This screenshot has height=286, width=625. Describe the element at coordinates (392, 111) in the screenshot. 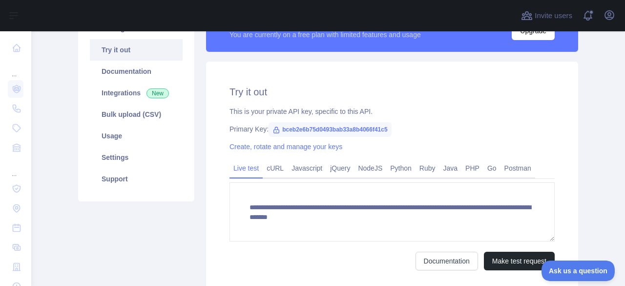

I see `div: This is your private API key, specific to this API.` at that location.